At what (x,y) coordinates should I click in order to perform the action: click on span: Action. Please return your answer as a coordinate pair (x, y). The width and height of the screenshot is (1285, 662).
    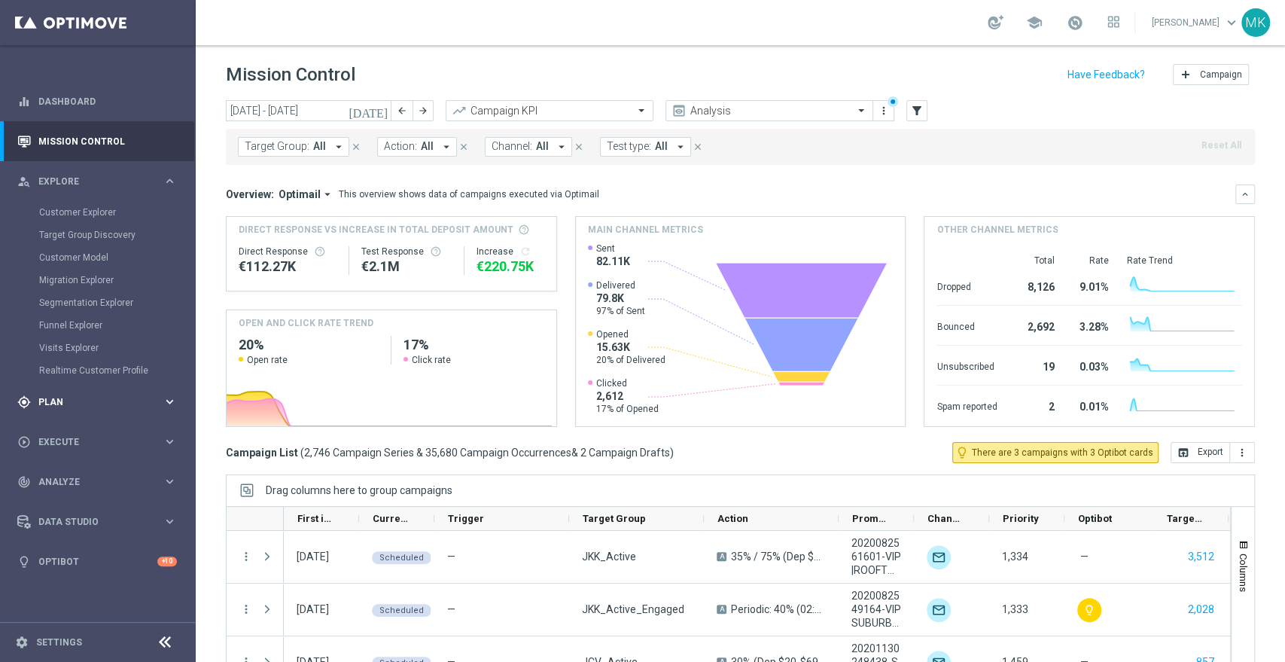
    Looking at the image, I should click on (733, 518).